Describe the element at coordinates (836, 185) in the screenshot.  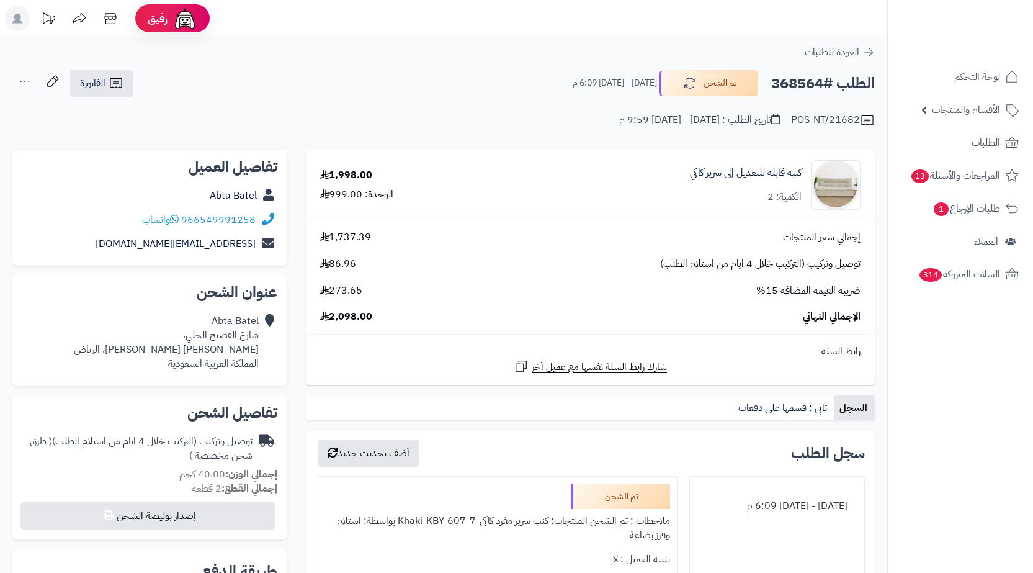
I see `img: 1751531665-1-90x90.jpg` at that location.